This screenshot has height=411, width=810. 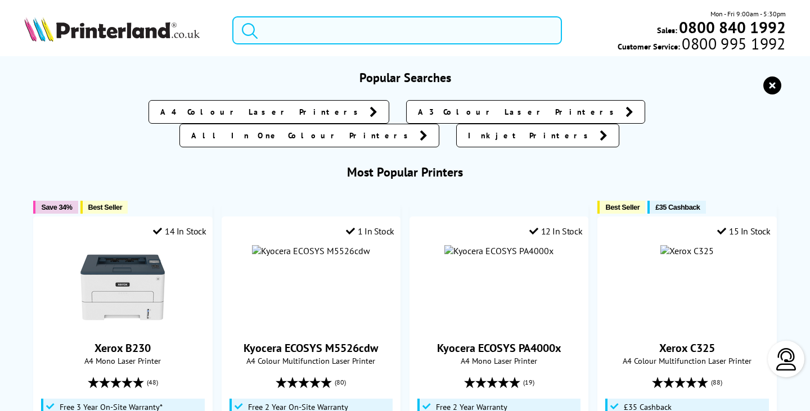 What do you see at coordinates (686, 251) in the screenshot?
I see `img: Xerox C325` at bounding box center [686, 251].